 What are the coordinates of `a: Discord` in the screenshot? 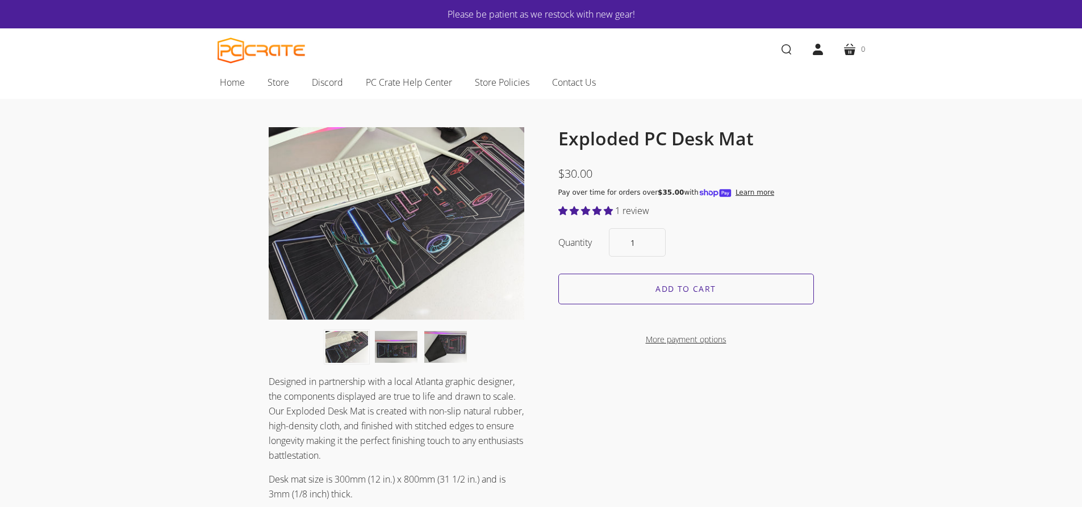 It's located at (327, 82).